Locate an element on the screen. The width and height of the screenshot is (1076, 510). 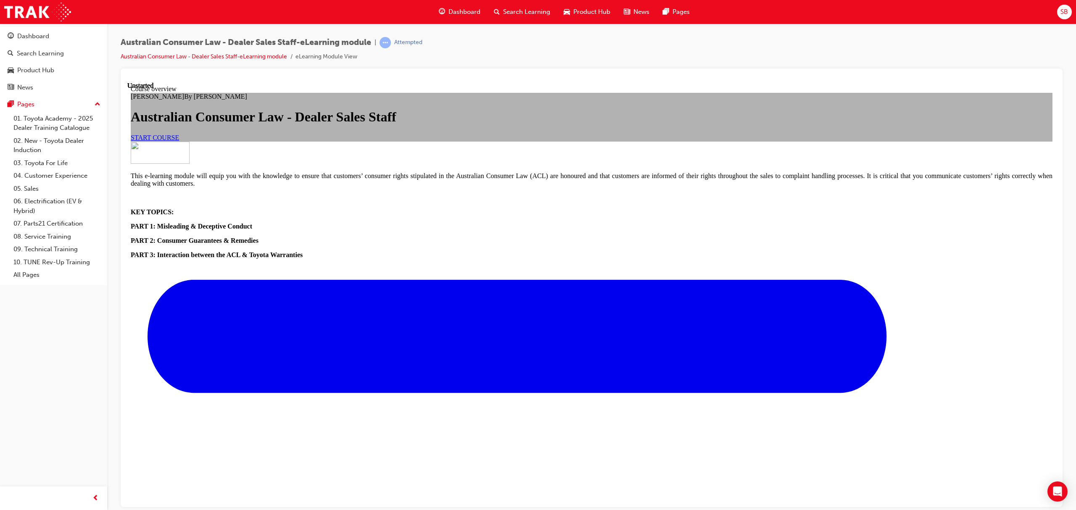
a: 02. New - Toyota Dealer Induction is located at coordinates (57, 145).